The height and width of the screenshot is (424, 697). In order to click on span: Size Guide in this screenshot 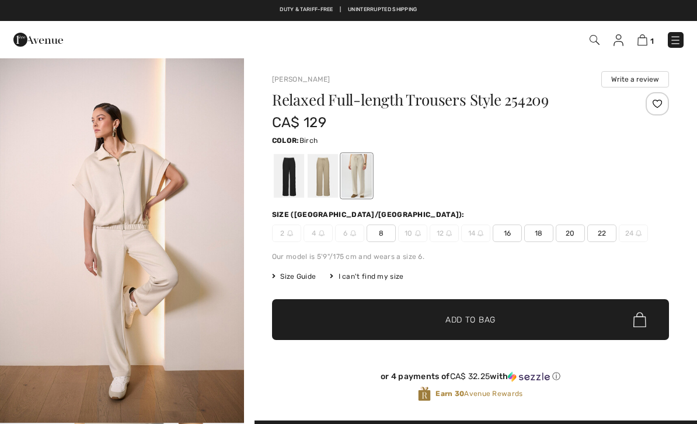, I will do `click(294, 277)`.